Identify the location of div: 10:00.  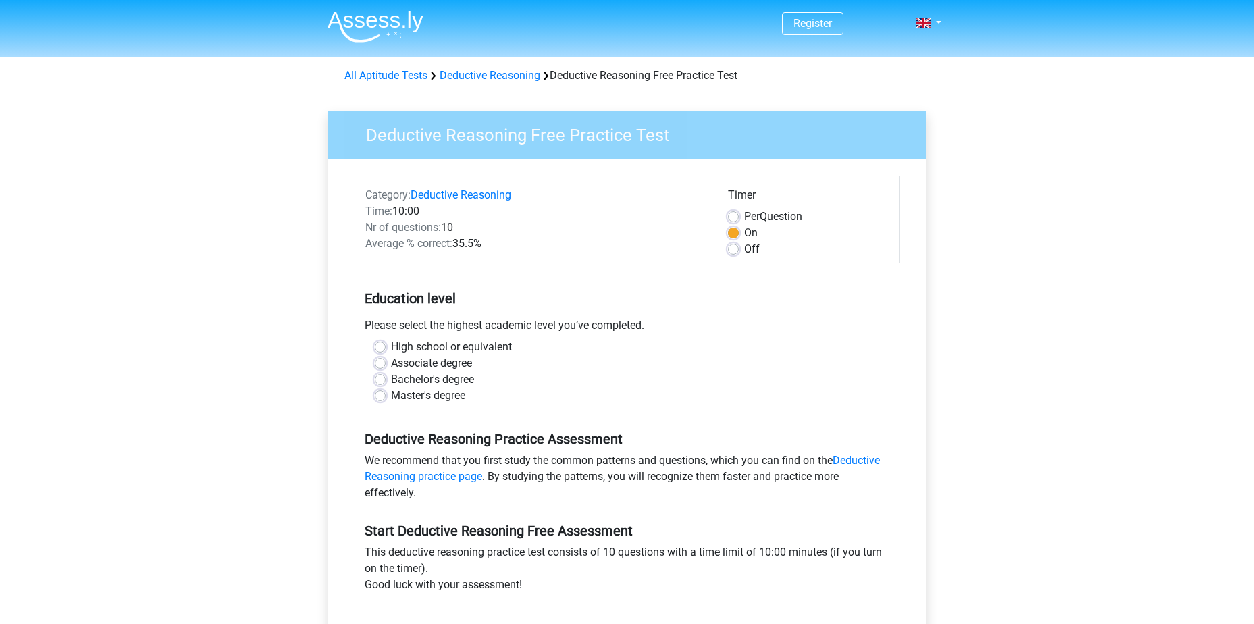
(536, 211).